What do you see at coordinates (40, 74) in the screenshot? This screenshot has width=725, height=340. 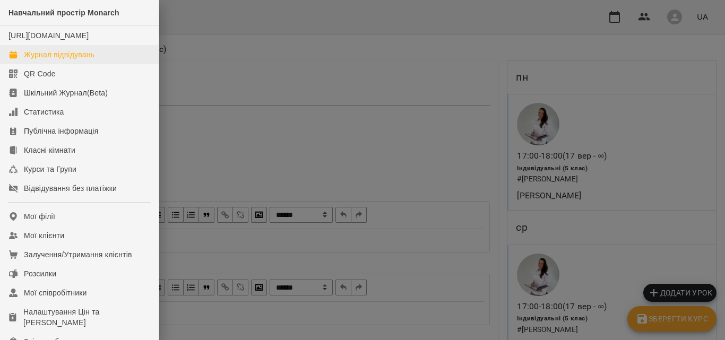 I see `div: QR Code` at bounding box center [40, 74].